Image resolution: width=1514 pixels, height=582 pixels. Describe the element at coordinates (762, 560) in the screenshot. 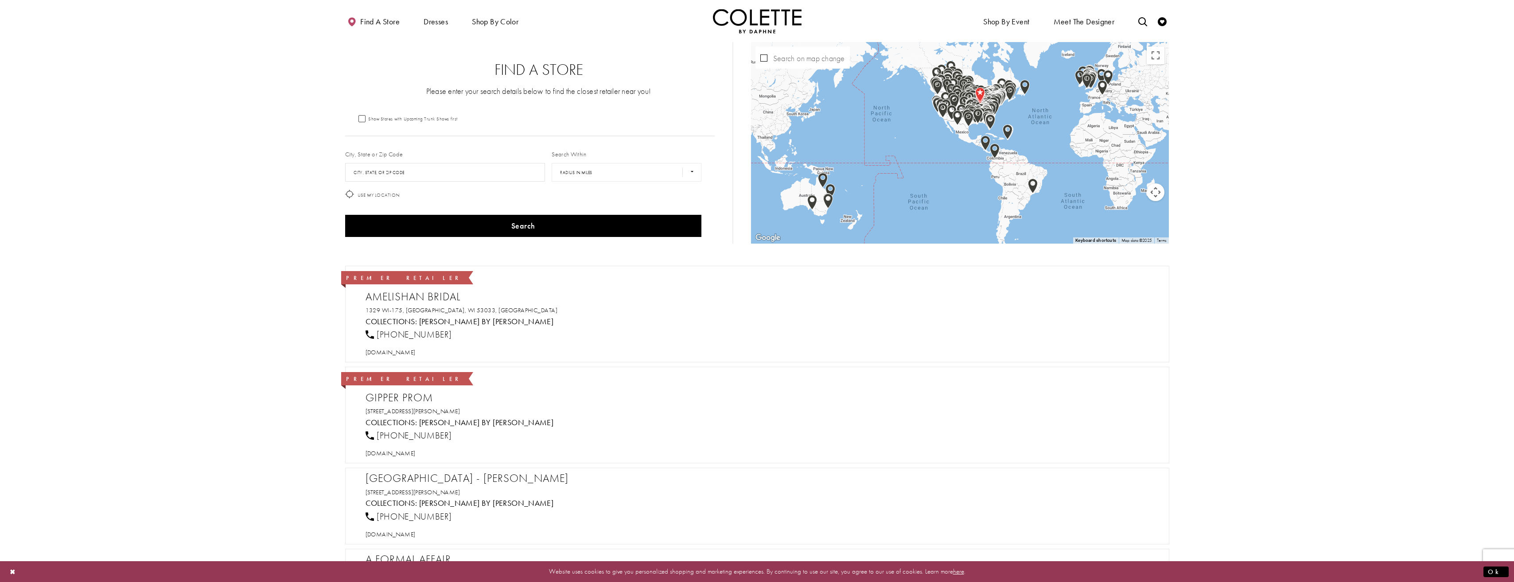

I see `h2: A Formal Affair` at that location.